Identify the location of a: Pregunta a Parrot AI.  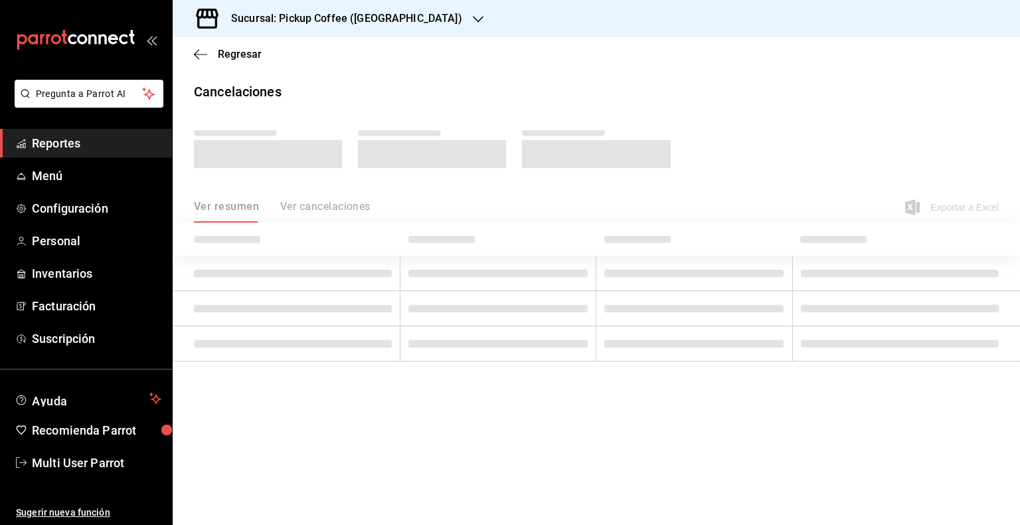
(86, 103).